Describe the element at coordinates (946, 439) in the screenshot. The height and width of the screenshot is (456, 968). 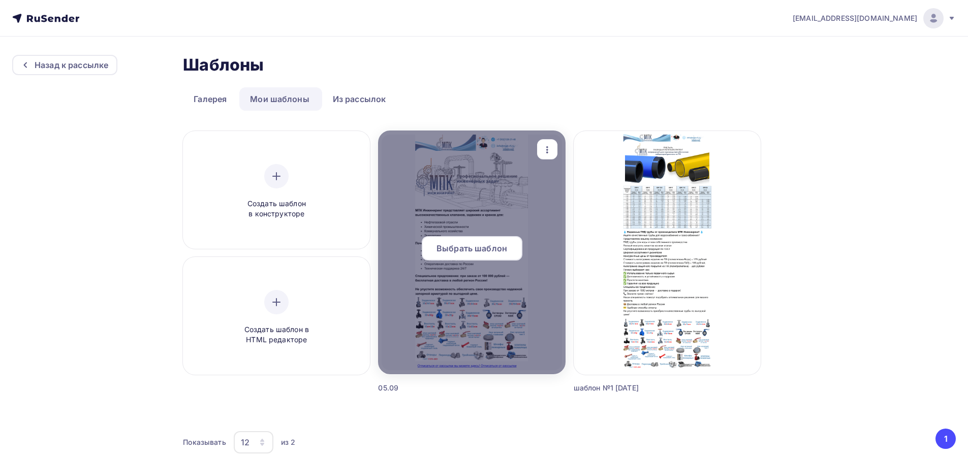
I see `button: Go to page 1` at that location.